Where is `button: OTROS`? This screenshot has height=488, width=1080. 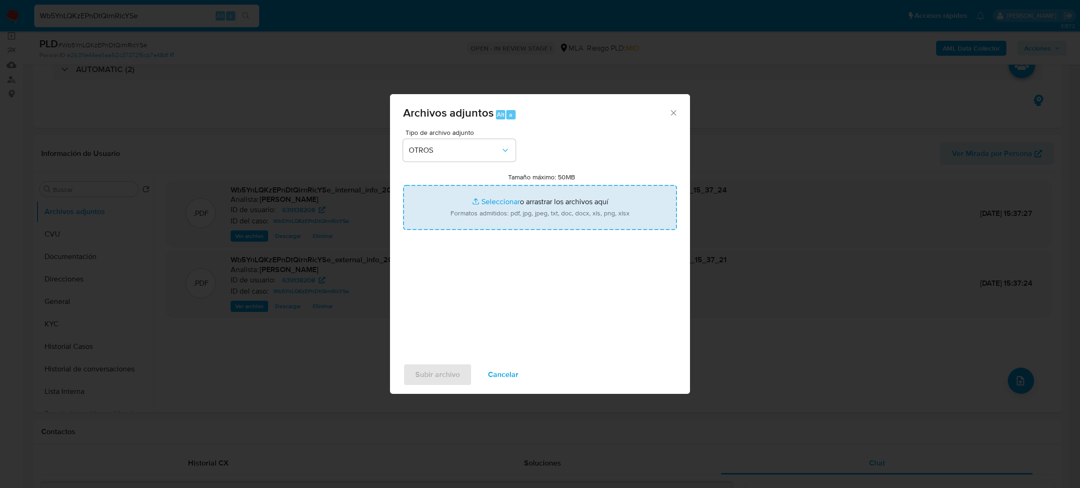
button: OTROS is located at coordinates (459, 150).